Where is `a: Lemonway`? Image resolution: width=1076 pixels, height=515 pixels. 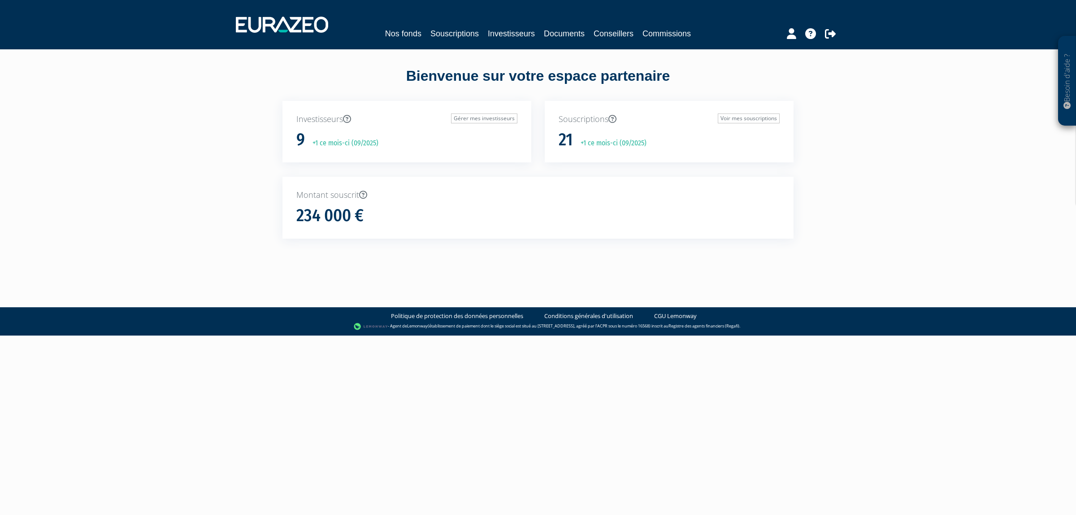 a: Lemonway is located at coordinates (418, 326).